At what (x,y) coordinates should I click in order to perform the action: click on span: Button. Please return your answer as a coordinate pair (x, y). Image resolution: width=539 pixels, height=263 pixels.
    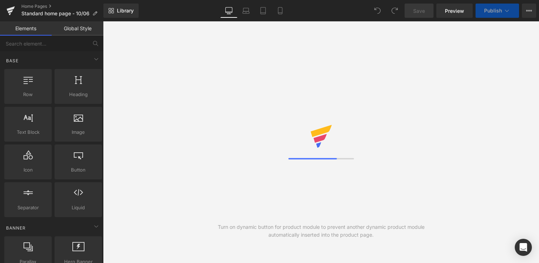
    Looking at the image, I should click on (78, 170).